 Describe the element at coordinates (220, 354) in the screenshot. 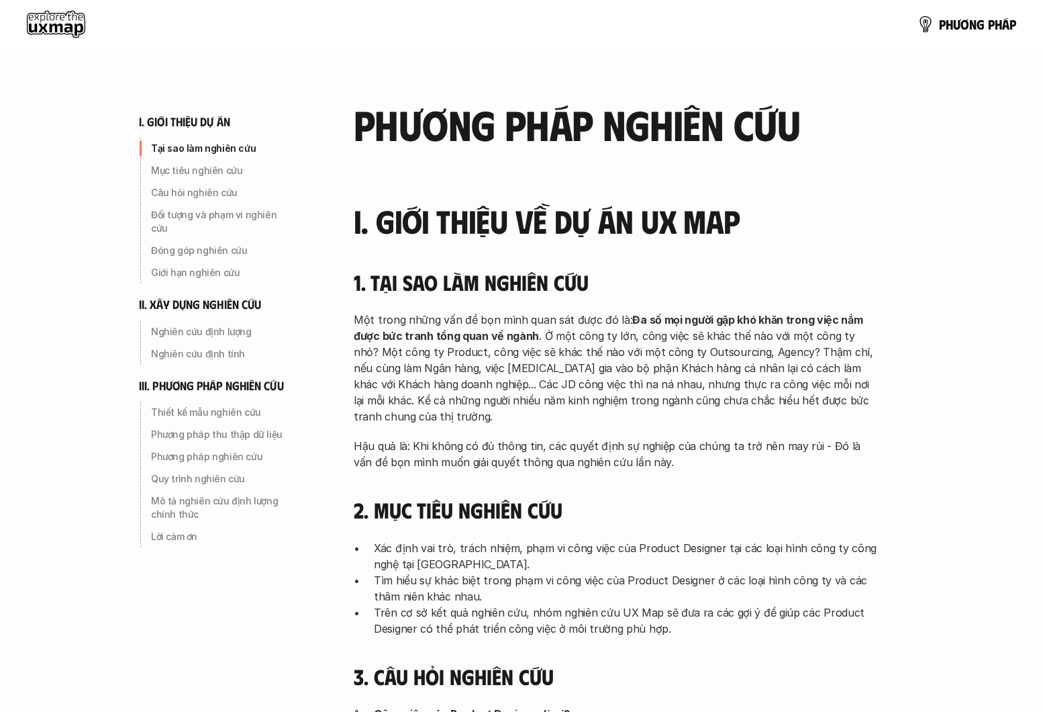

I see `a: Nghiên cứu định tính` at that location.